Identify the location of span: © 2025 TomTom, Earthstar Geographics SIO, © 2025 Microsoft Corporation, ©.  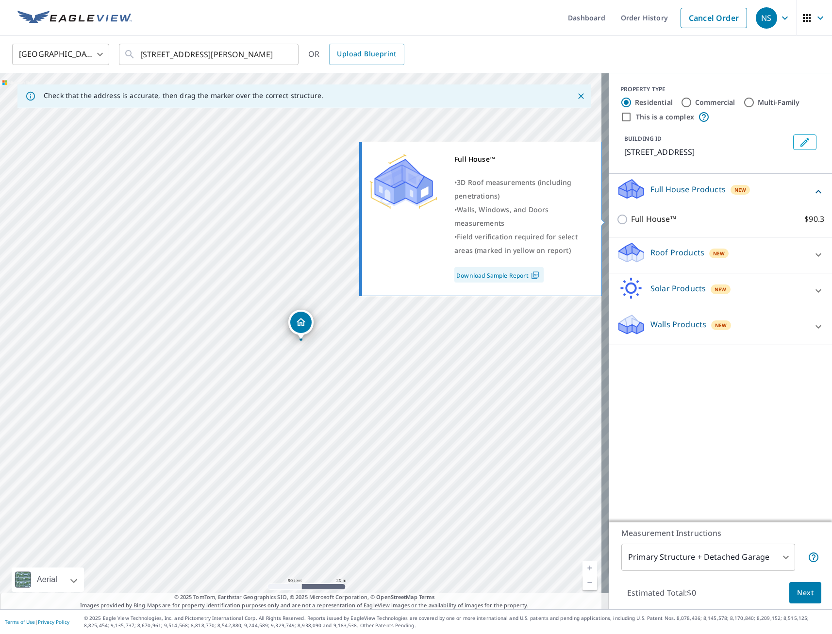
(304, 597).